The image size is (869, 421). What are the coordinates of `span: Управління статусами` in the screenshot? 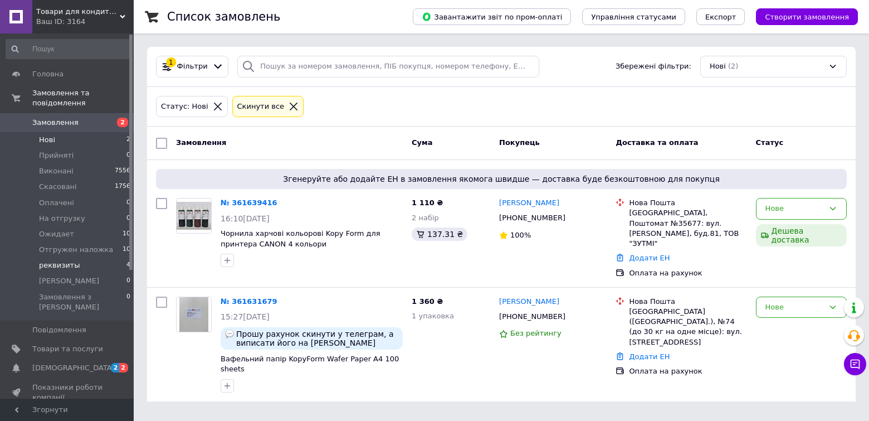 It's located at (633, 17).